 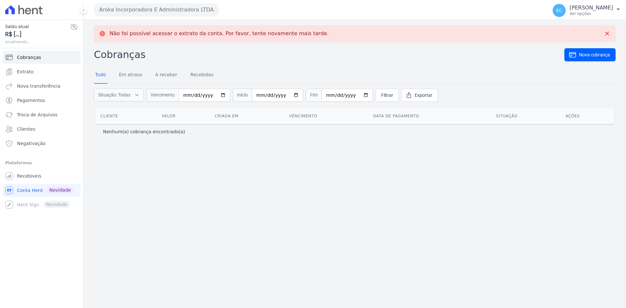 What do you see at coordinates (314, 95) in the screenshot?
I see `span: Fim` at bounding box center [314, 95].